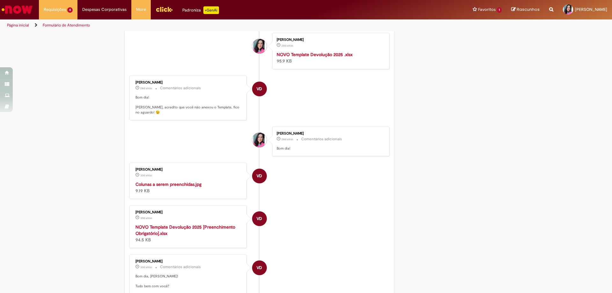 Image resolution: width=612 pixels, height=293 pixels. I want to click on a: Colunas a serem preenchidas.jpg, so click(168, 184).